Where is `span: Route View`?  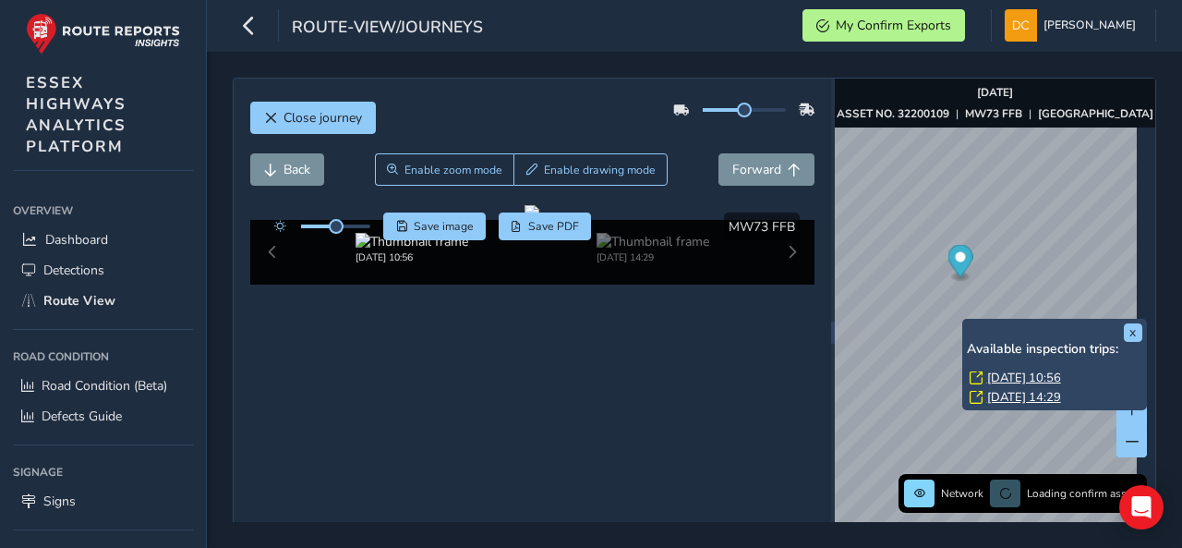
span: Route View is located at coordinates (79, 300).